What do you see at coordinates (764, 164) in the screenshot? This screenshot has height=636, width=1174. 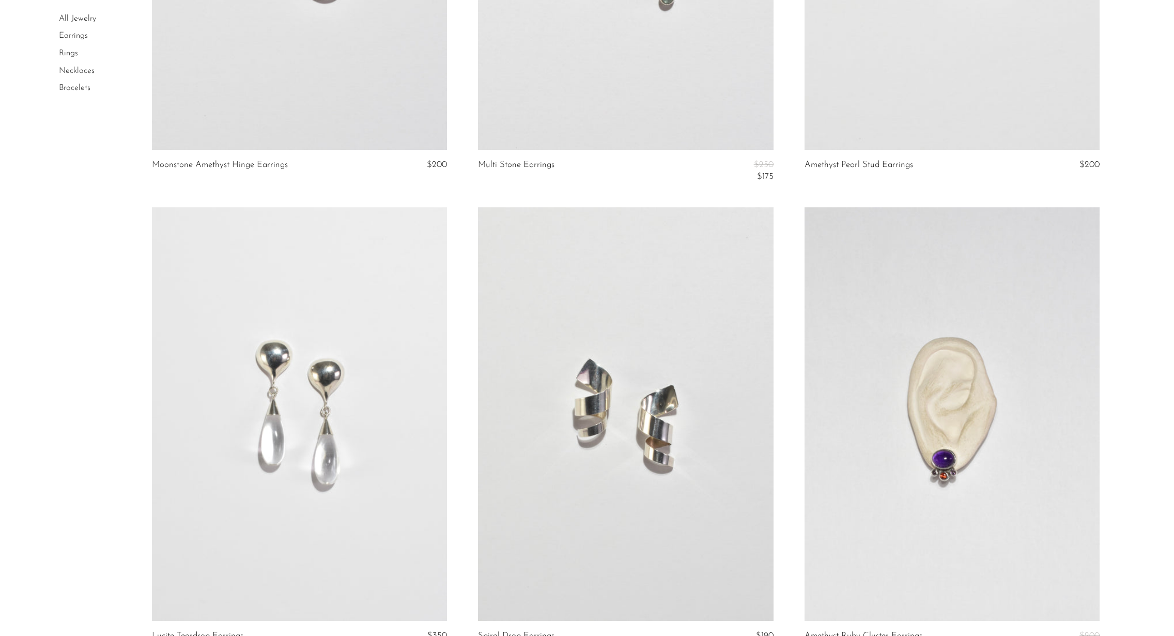 I see `span: $250` at bounding box center [764, 164].